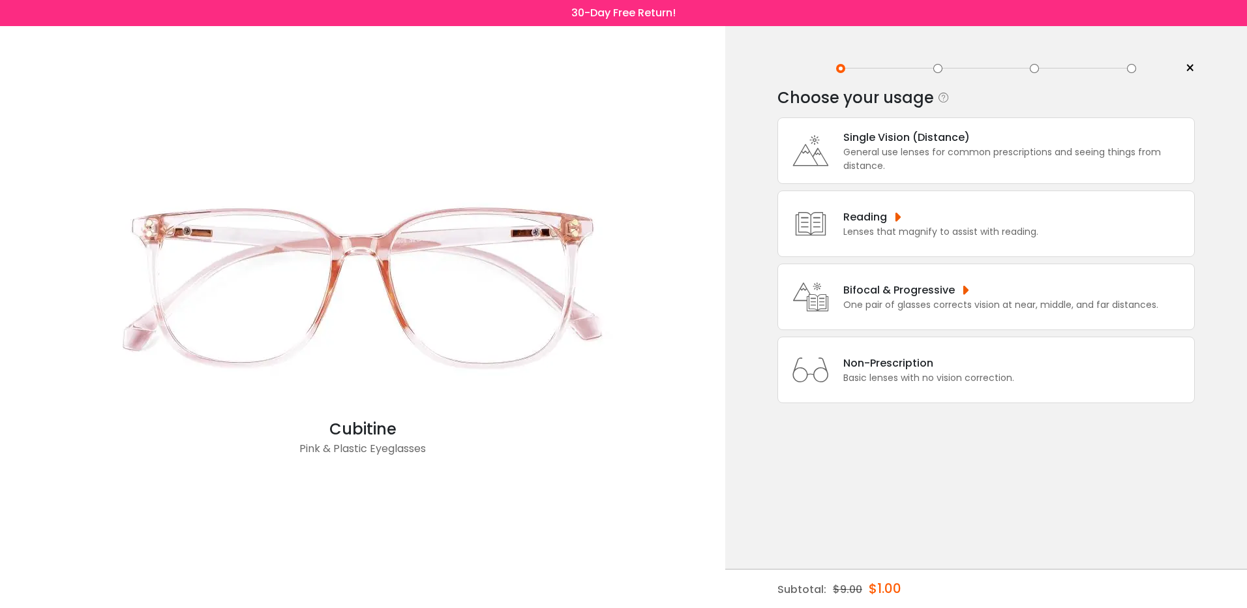  I want to click on div: General use lenses for common prescriptions and seeing things from distance., so click(1015, 159).